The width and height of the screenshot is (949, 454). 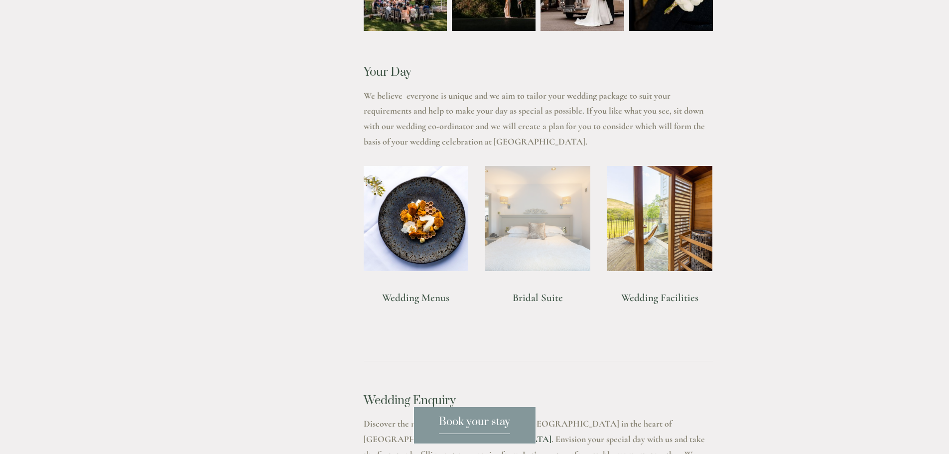 I want to click on img: Image of one of the hotel rooms at Losehill House Hotel & Spa, so click(x=537, y=218).